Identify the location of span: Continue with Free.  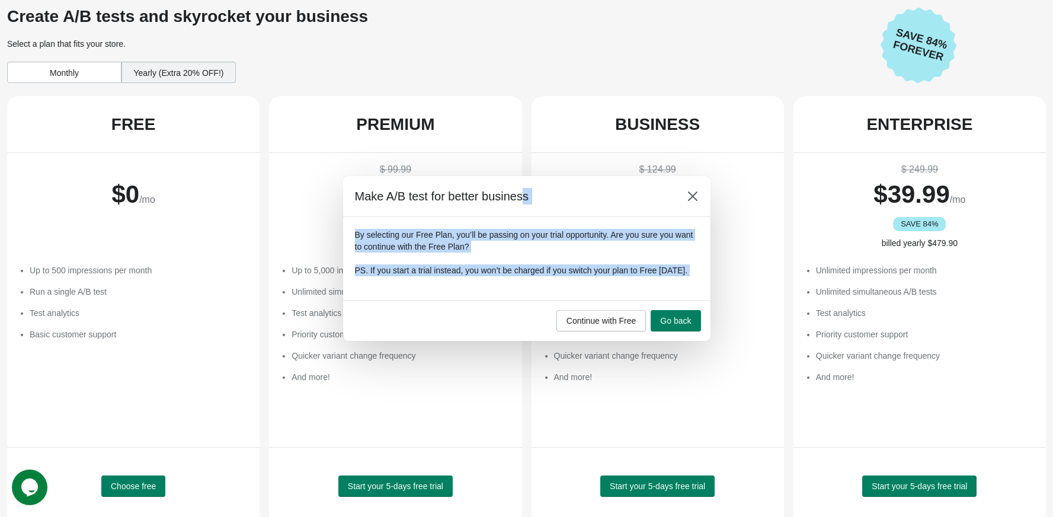
(601, 321).